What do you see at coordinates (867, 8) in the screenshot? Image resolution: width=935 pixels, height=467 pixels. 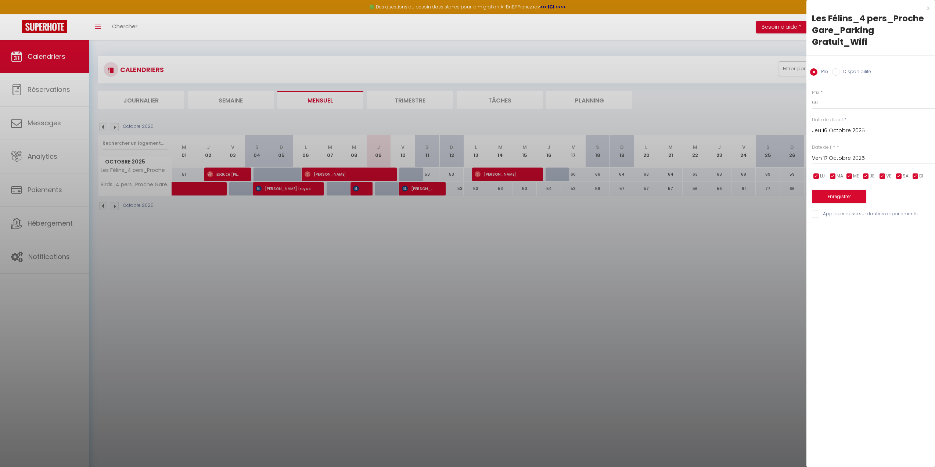 I see `div: x` at bounding box center [867, 8].